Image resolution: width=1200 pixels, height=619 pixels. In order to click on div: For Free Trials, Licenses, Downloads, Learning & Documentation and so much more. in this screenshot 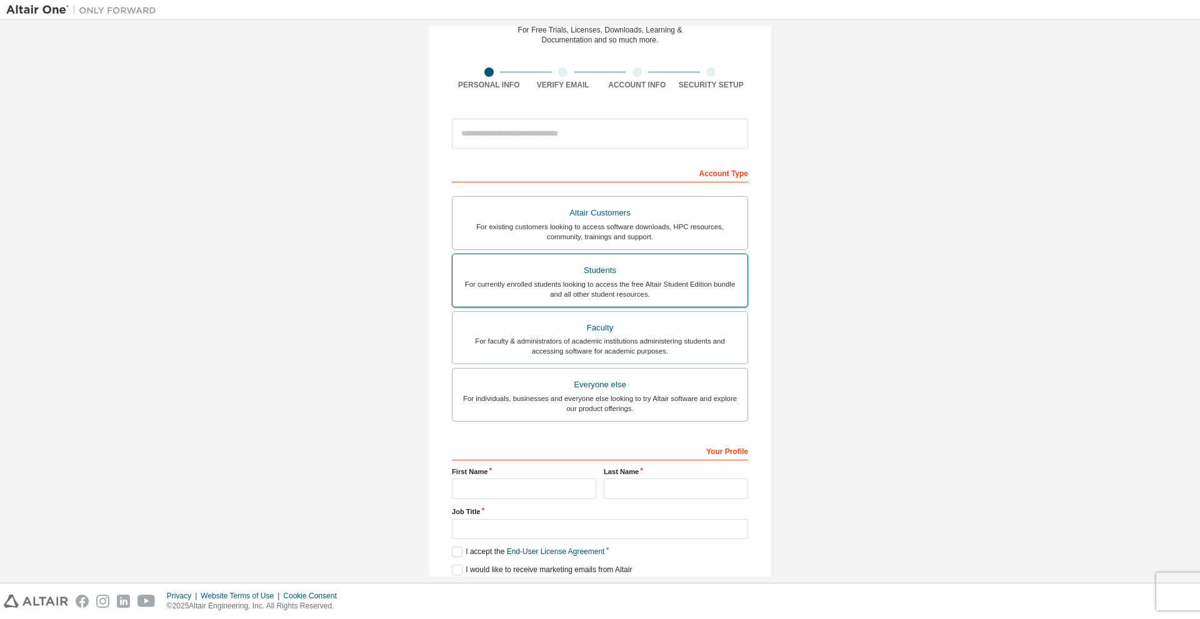, I will do `click(600, 35)`.